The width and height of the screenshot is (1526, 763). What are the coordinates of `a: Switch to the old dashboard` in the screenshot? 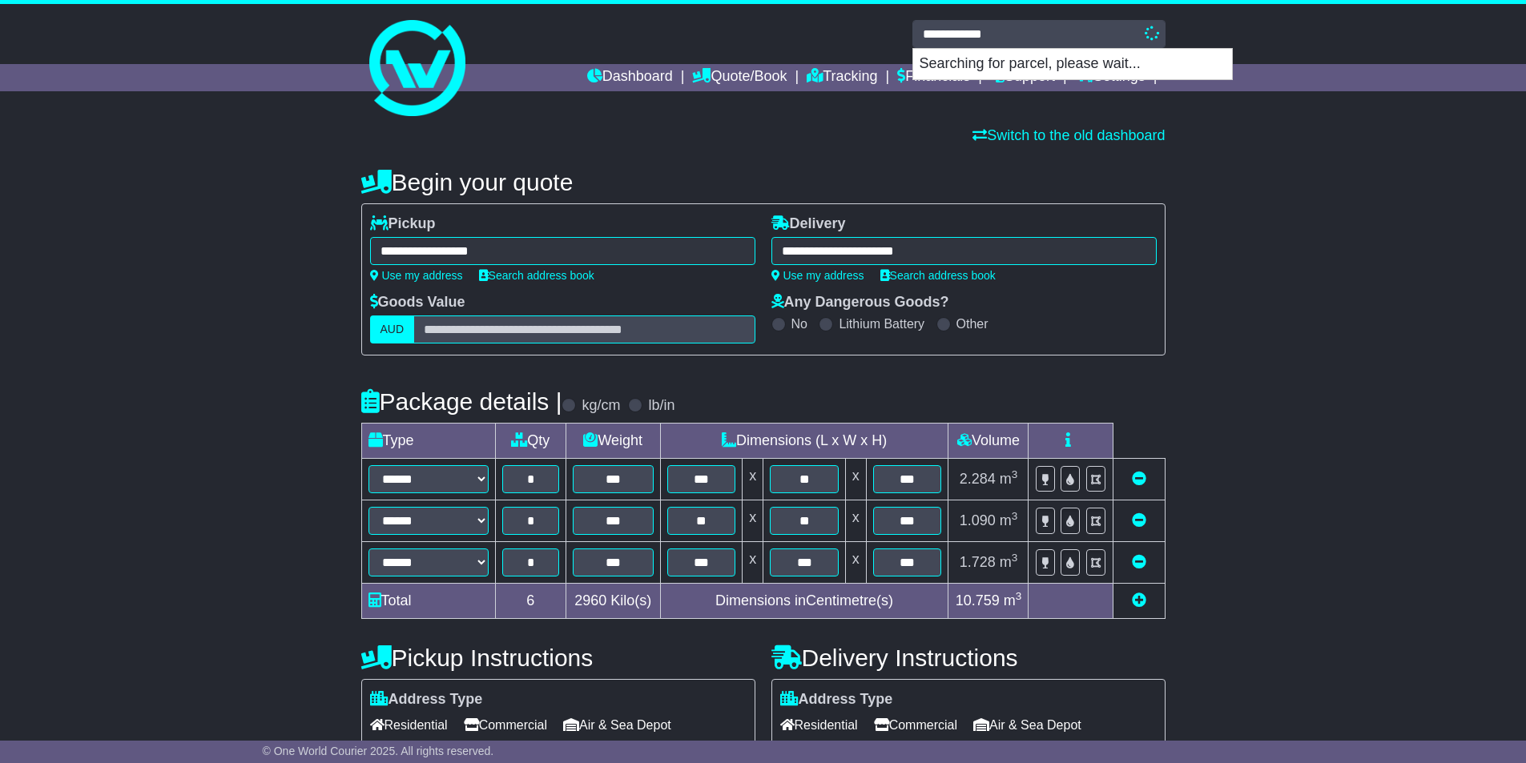 It's located at (1069, 135).